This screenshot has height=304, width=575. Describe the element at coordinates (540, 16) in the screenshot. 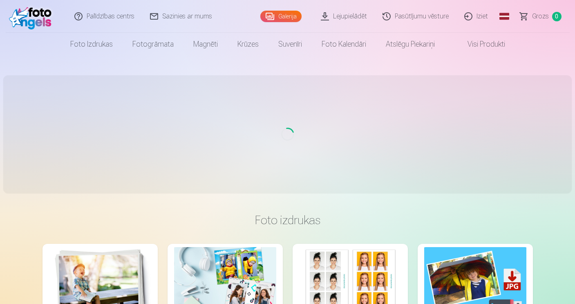

I see `span: Grozs` at that location.